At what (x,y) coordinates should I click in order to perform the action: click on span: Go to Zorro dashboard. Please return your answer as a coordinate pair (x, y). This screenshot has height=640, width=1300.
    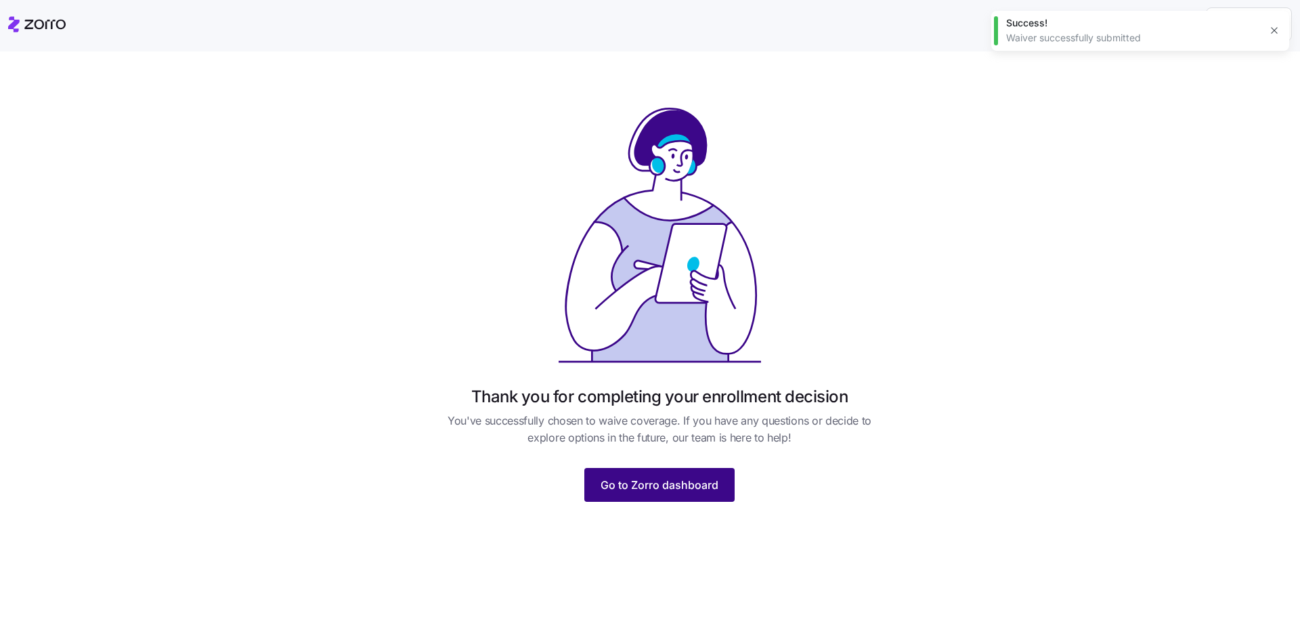
    Looking at the image, I should click on (660, 485).